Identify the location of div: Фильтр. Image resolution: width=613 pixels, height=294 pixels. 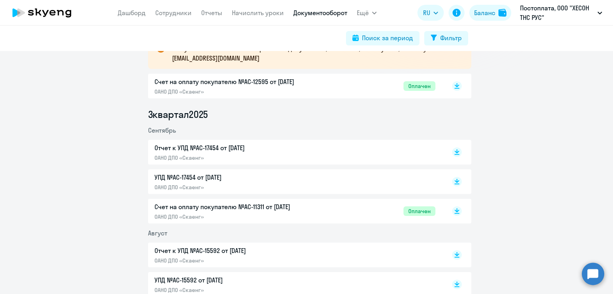
(451, 38).